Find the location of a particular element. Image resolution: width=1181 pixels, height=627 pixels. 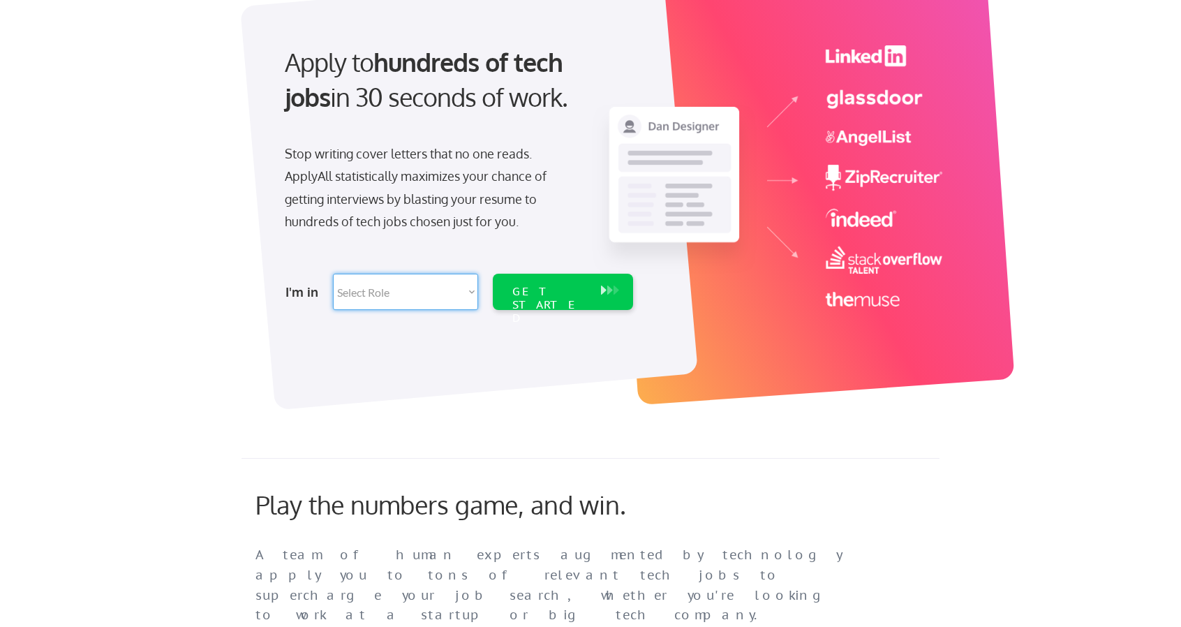

div: GET STARTED is located at coordinates (549, 305).